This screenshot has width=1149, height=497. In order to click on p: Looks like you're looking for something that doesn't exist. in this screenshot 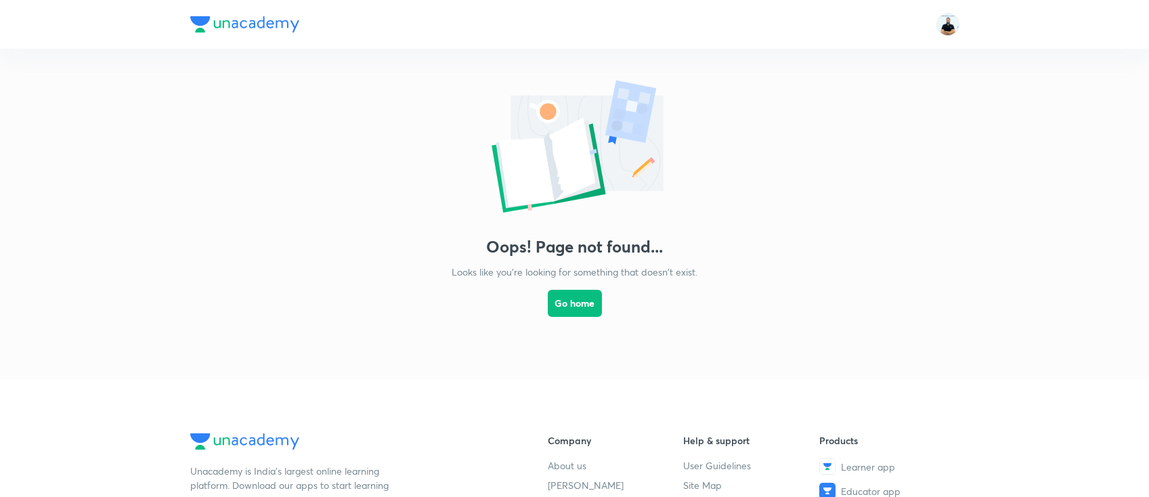, I will do `click(574, 272)`.